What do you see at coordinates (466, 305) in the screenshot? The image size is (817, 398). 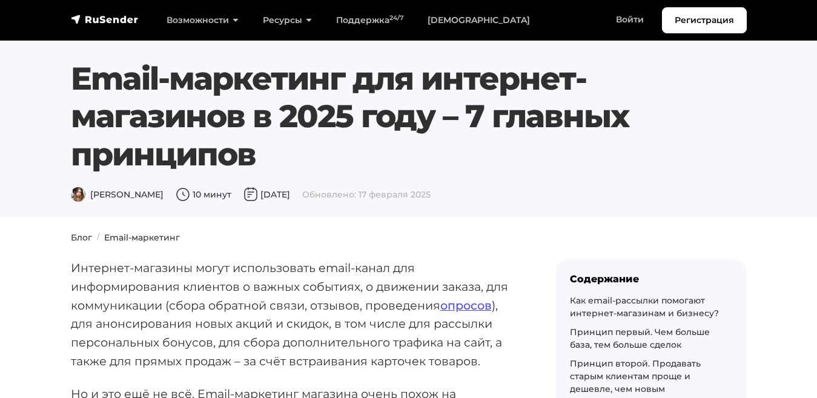 I see `a: опросов` at bounding box center [466, 305].